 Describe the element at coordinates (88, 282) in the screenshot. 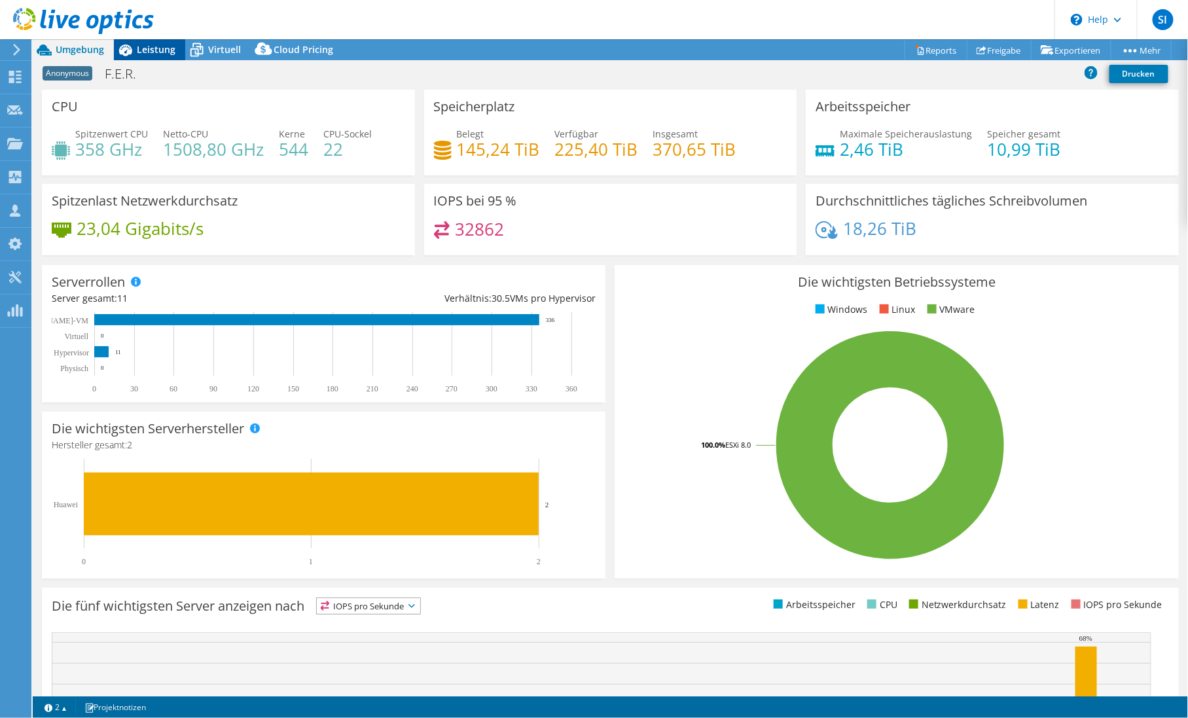

I see `h3: Serverrollen` at that location.